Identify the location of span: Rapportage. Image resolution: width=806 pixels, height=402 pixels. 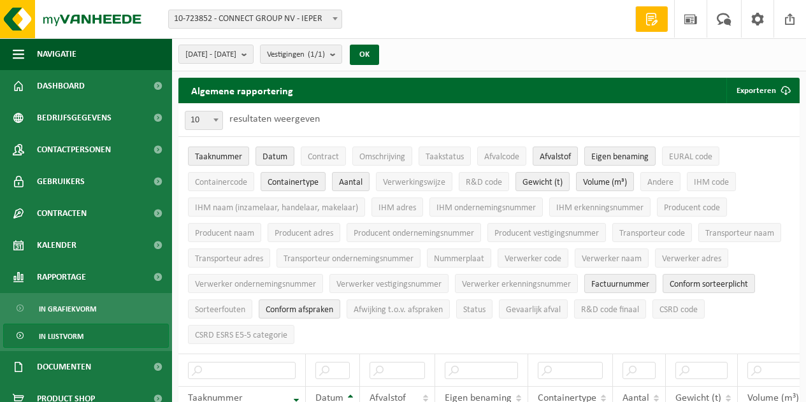
(61, 277).